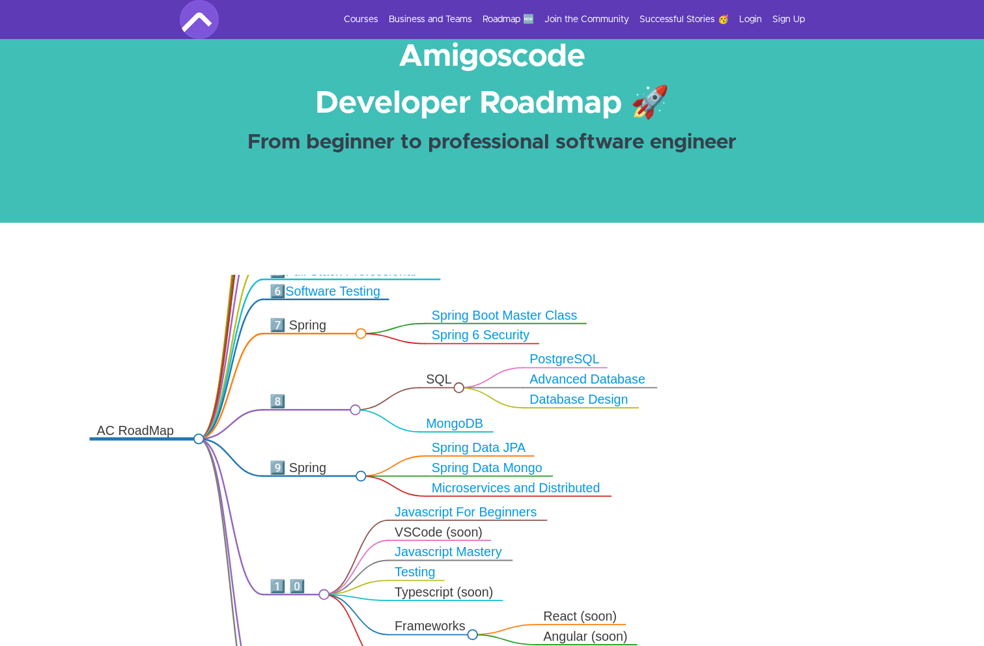  I want to click on a: Roadmap 🆕, so click(508, 20).